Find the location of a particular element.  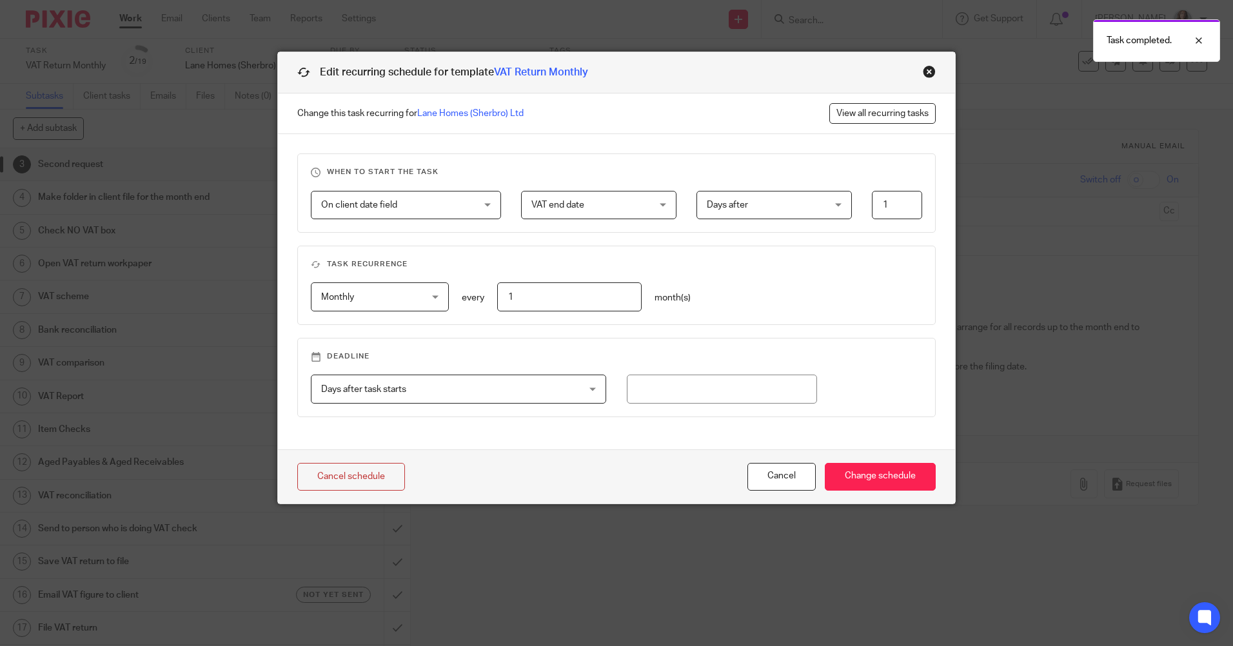

span: VAT end date is located at coordinates (558, 205).